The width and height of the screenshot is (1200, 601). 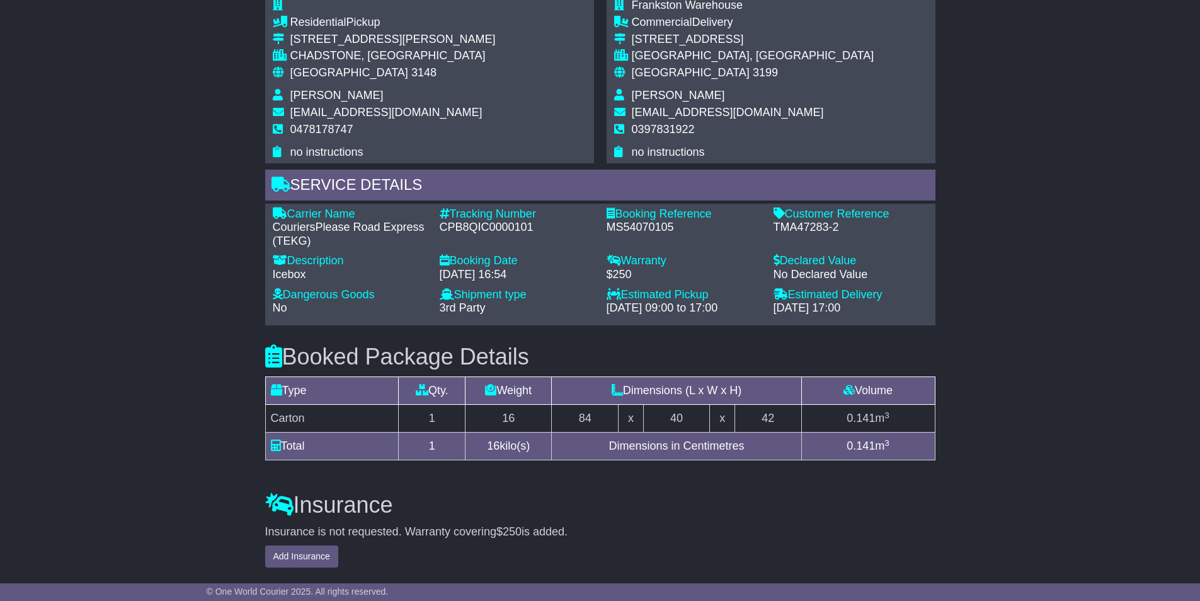 I want to click on span: 0397831922, so click(x=664, y=129).